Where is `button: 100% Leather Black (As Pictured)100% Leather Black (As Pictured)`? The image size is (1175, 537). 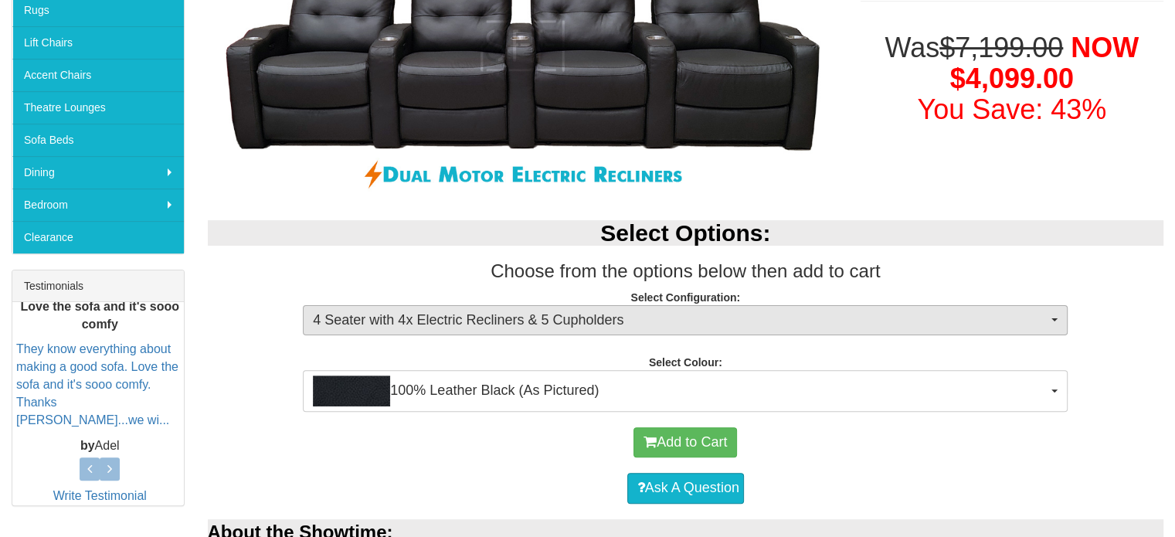 button: 100% Leather Black (As Pictured)100% Leather Black (As Pictured) is located at coordinates (685, 391).